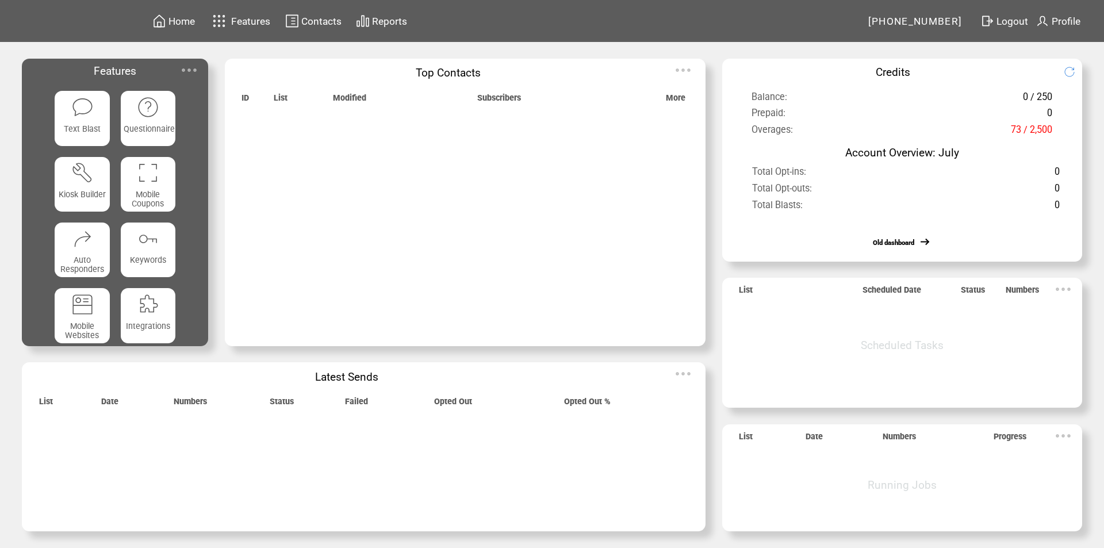 This screenshot has height=548, width=1104. Describe the element at coordinates (363, 21) in the screenshot. I see `img: chart.svg` at that location.